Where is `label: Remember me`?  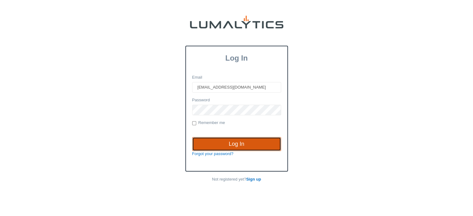 label: Remember me is located at coordinates (209, 123).